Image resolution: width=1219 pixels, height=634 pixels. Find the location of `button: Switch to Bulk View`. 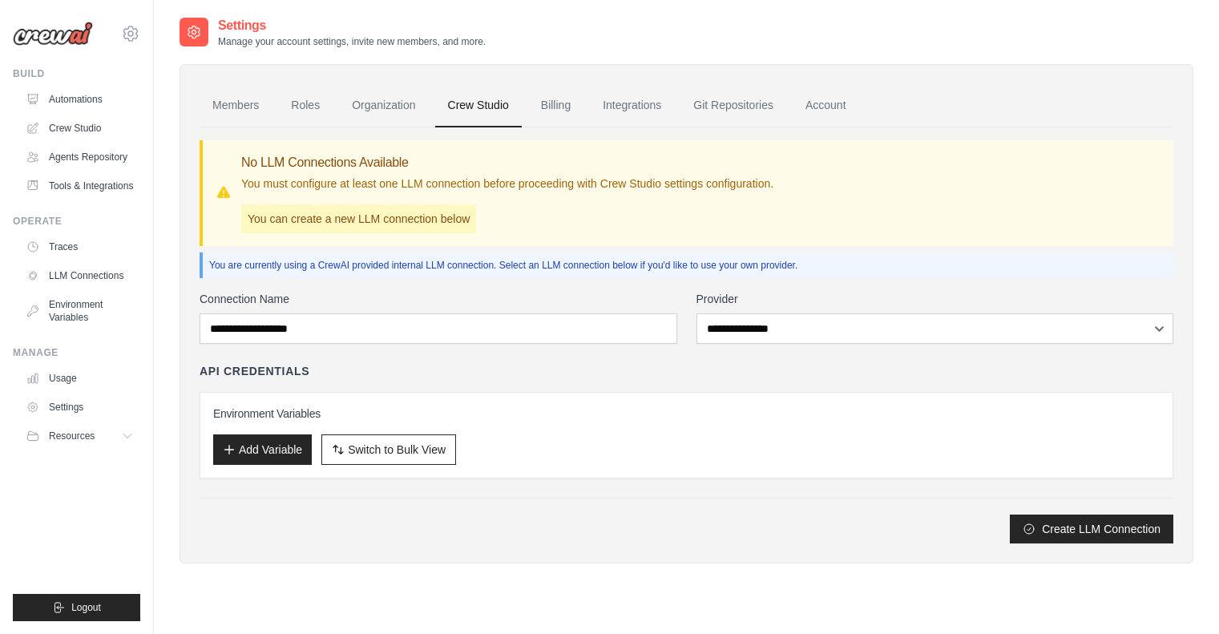

button: Switch to Bulk View is located at coordinates (389, 450).